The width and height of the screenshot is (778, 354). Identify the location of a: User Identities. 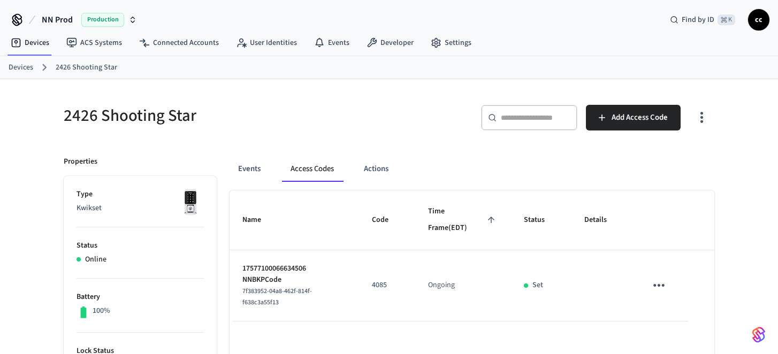
(266, 43).